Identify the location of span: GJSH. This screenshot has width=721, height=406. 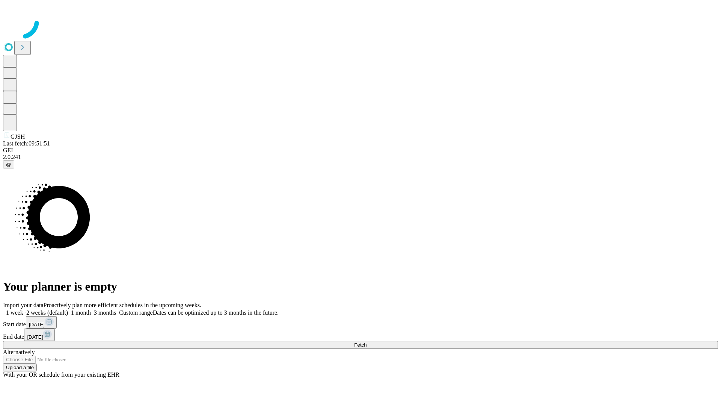
(18, 136).